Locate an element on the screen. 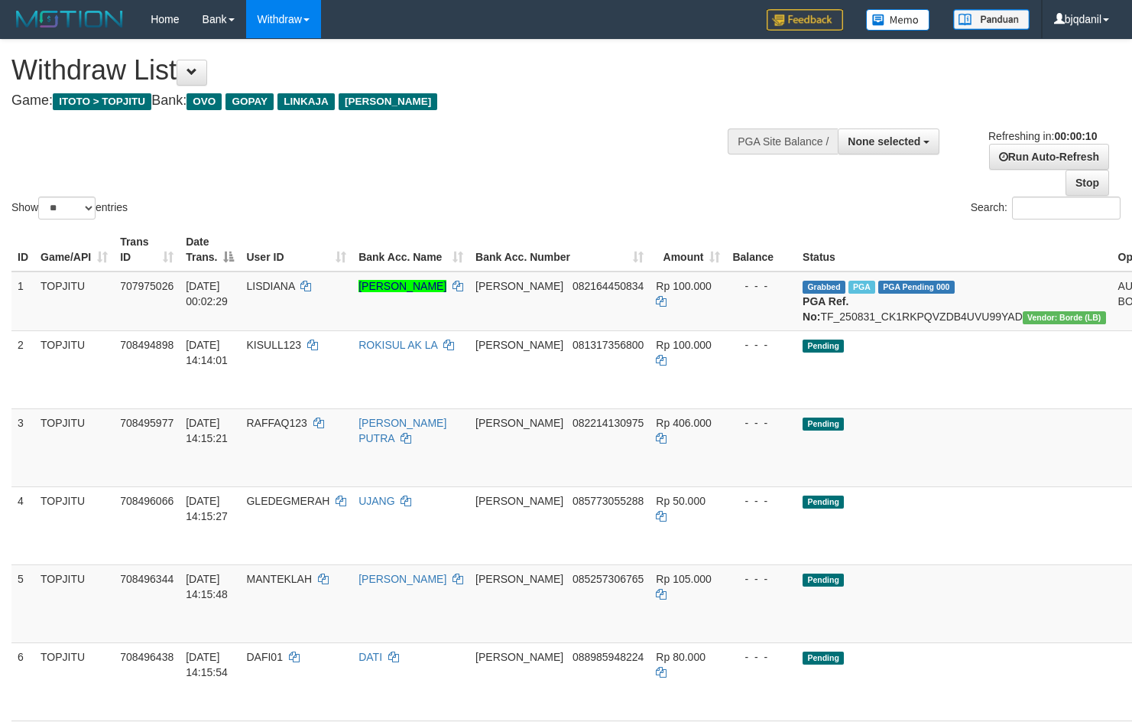 The width and height of the screenshot is (1132, 722). span: Rp 105.000 is located at coordinates (683, 579).